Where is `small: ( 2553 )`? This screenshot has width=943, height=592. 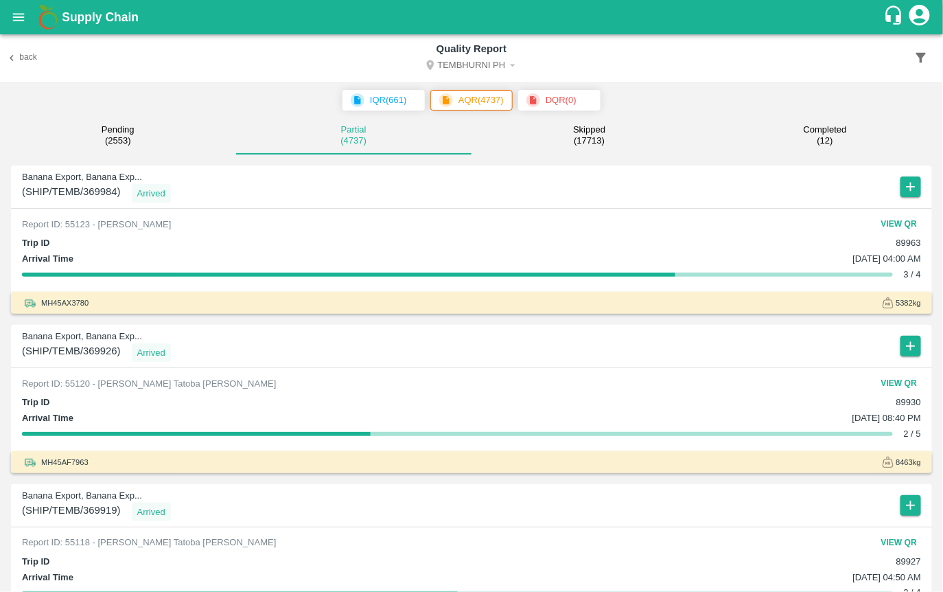
small: ( 2553 ) is located at coordinates (118, 141).